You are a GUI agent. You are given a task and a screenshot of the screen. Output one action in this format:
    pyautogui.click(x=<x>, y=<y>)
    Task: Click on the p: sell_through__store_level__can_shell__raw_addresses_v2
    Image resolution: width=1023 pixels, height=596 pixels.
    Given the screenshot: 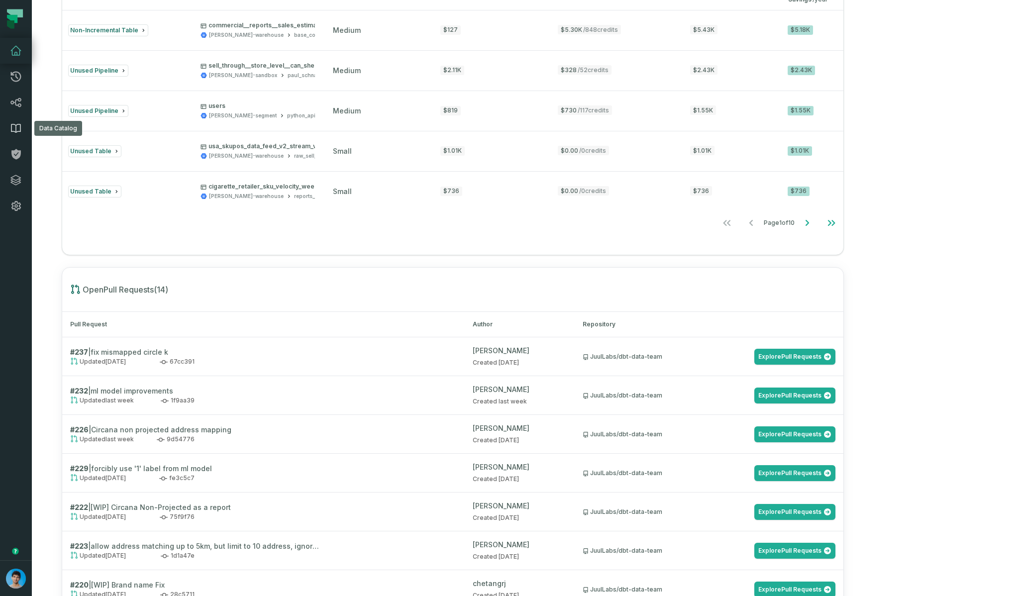 What is the action you would take?
    pyautogui.click(x=290, y=66)
    